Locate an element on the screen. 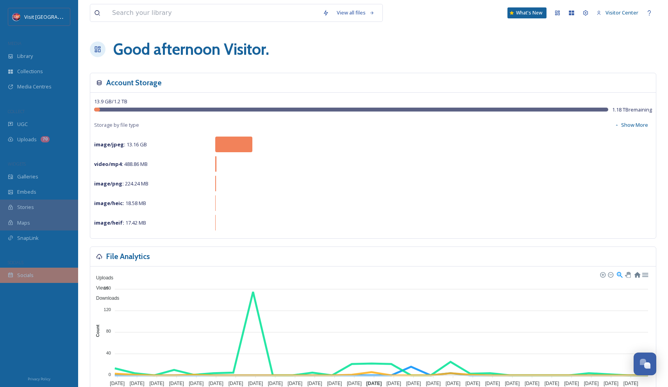 This screenshot has height=387, width=668. span: MEDIA is located at coordinates (14, 43).